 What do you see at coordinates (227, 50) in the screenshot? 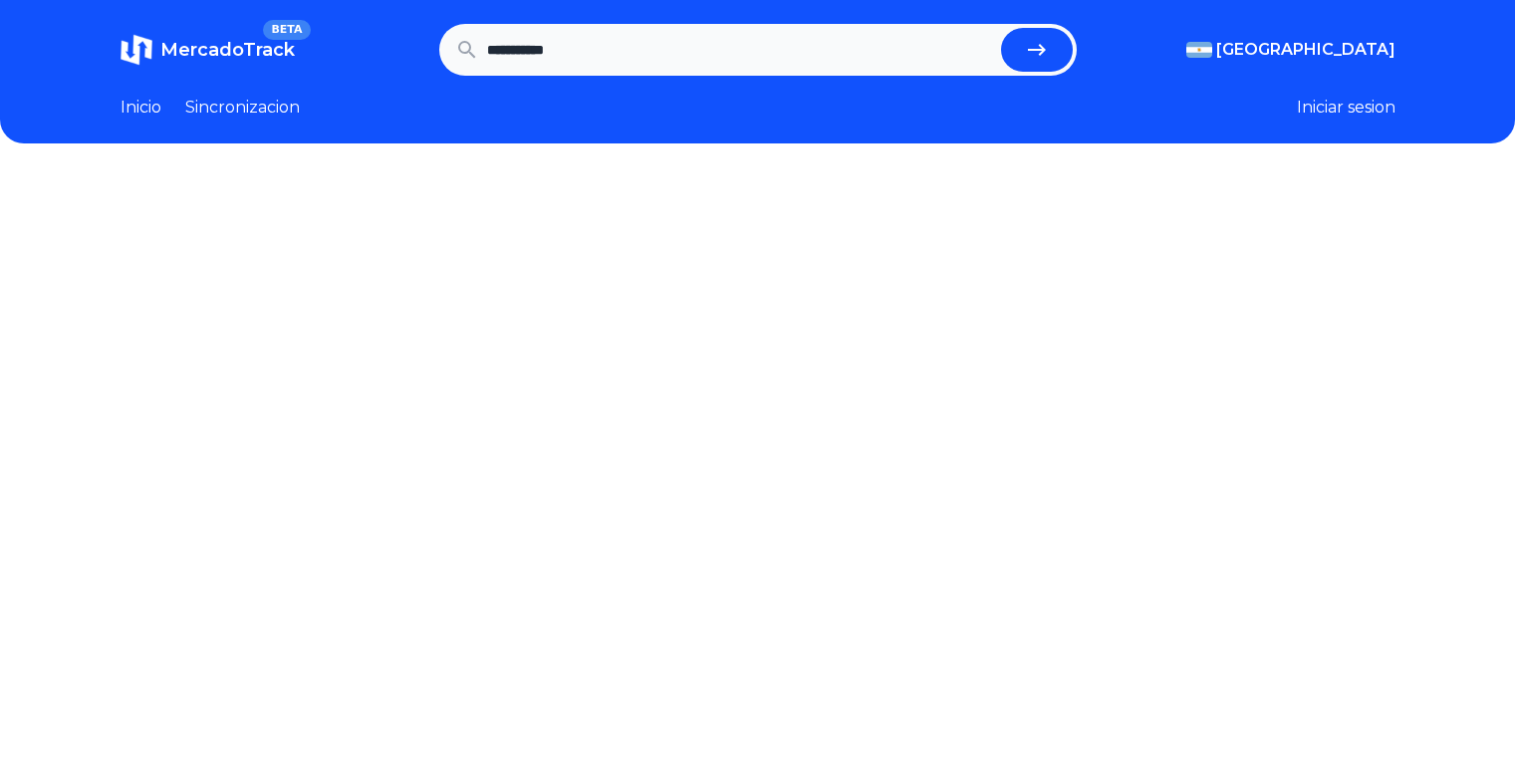
I see `span: MercadoTrack` at bounding box center [227, 50].